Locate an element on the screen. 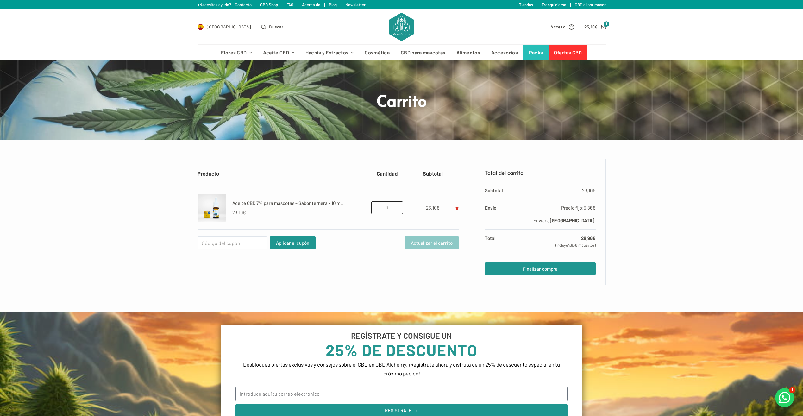 The height and width of the screenshot is (416, 803). a: Aceite CBD 7% para mascotas – Sabor ternera - 10 mL is located at coordinates (288, 203).